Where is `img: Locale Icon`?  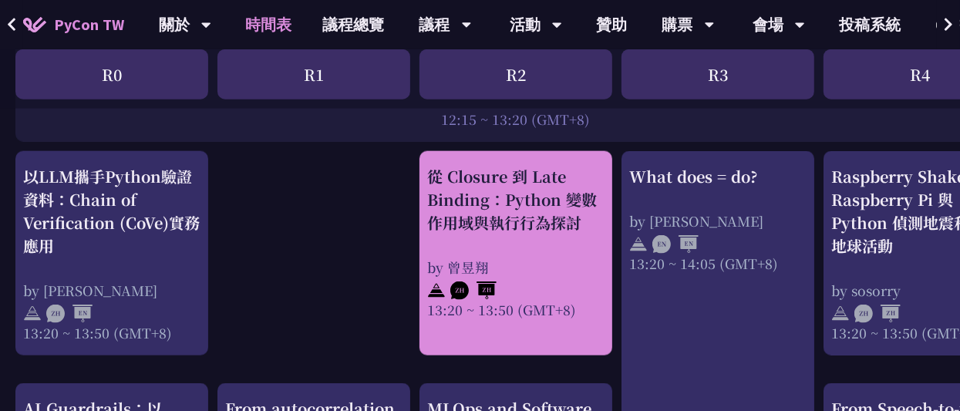
img: Locale Icon is located at coordinates (944, 25).